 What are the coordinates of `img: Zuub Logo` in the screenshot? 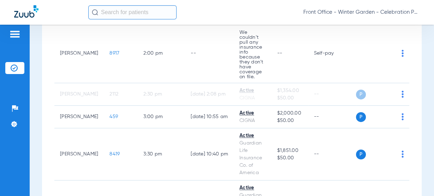 It's located at (26, 11).